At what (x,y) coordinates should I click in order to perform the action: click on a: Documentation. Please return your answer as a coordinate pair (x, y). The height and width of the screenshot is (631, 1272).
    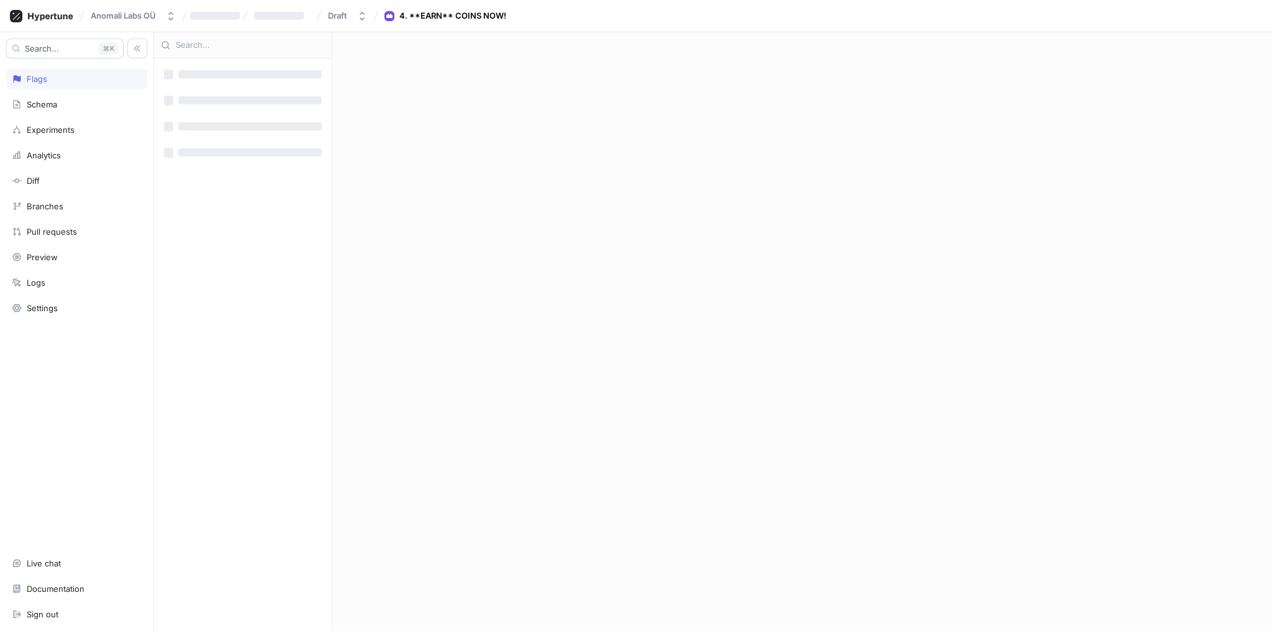
    Looking at the image, I should click on (76, 589).